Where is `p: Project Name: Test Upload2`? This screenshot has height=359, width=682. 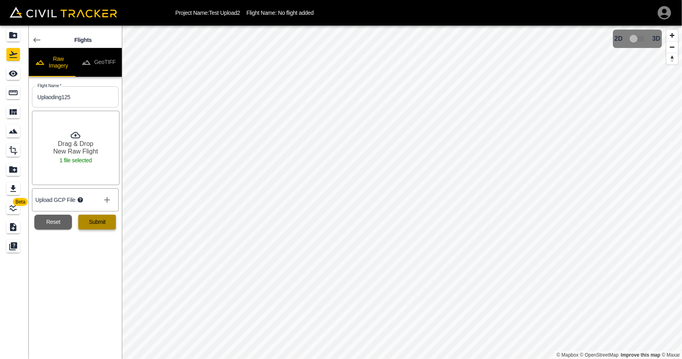 p: Project Name: Test Upload2 is located at coordinates (208, 13).